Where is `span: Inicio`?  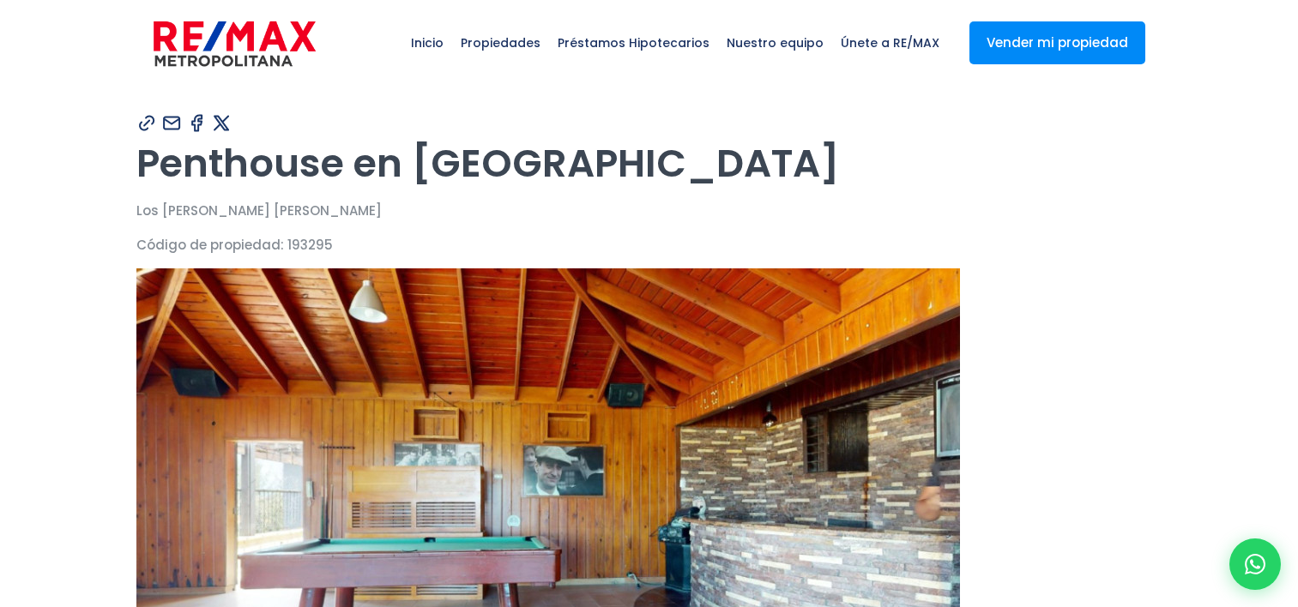 span: Inicio is located at coordinates (427, 43).